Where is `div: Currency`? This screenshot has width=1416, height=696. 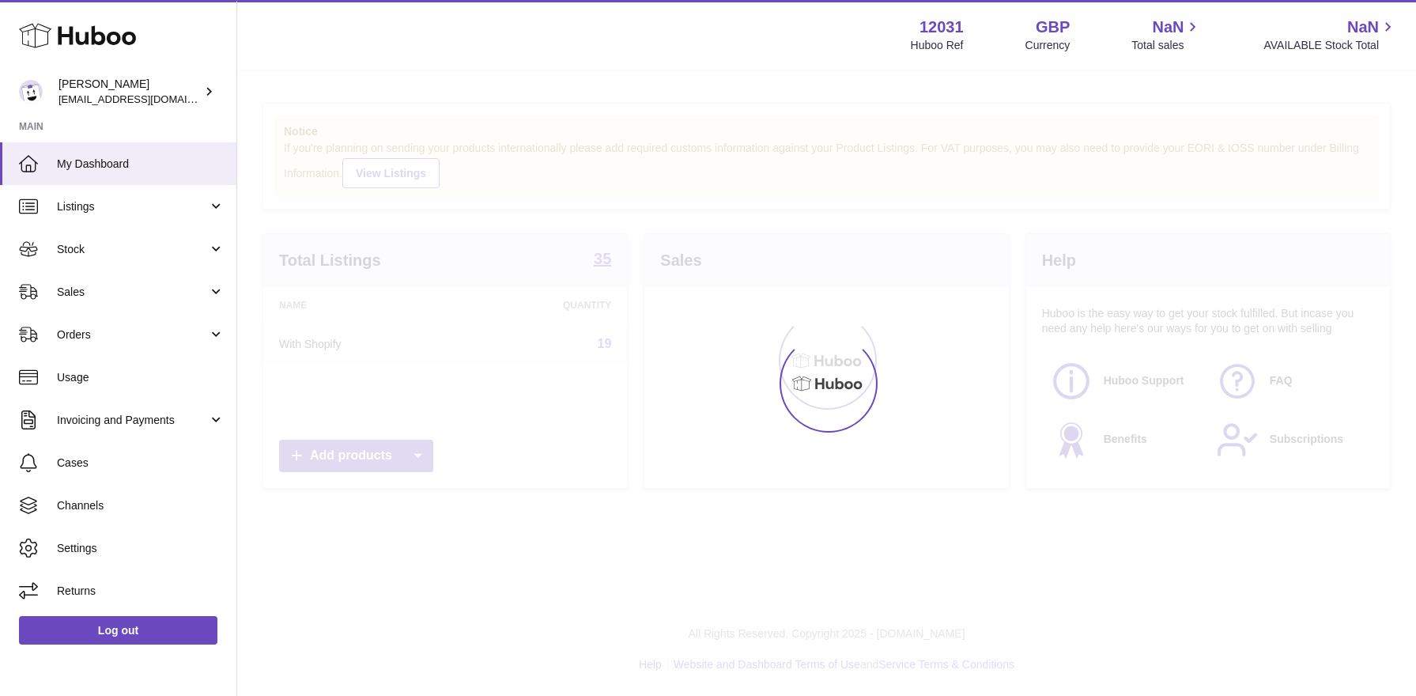 div: Currency is located at coordinates (1047, 45).